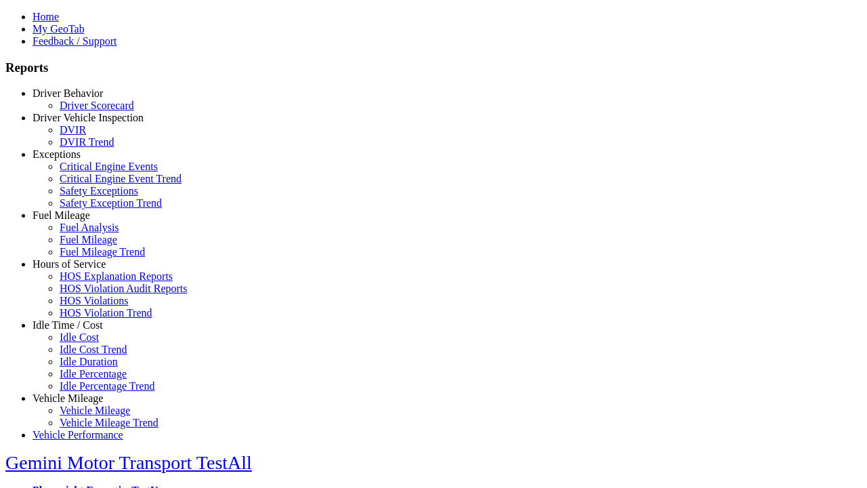 The height and width of the screenshot is (488, 867). I want to click on a: Safety Exceptions, so click(99, 190).